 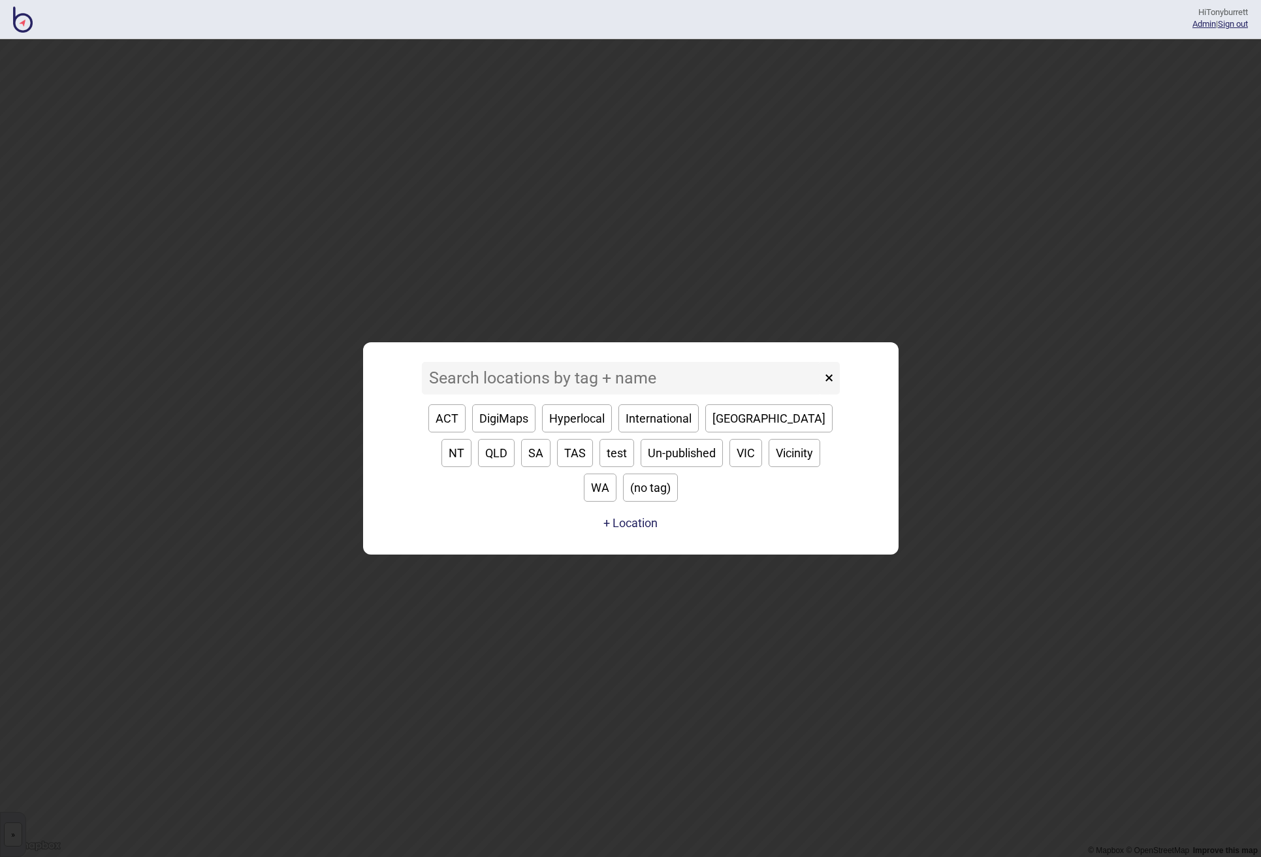 I want to click on button: SA, so click(x=535, y=453).